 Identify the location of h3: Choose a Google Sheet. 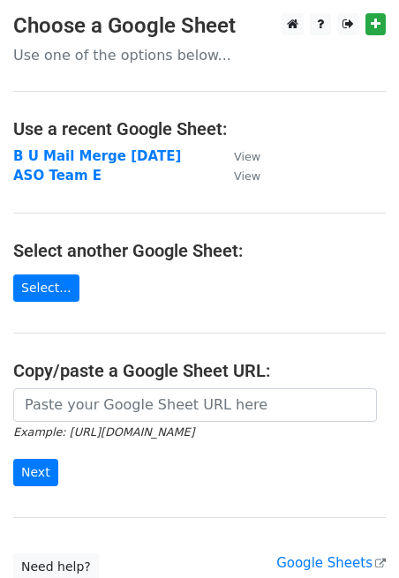
(199, 26).